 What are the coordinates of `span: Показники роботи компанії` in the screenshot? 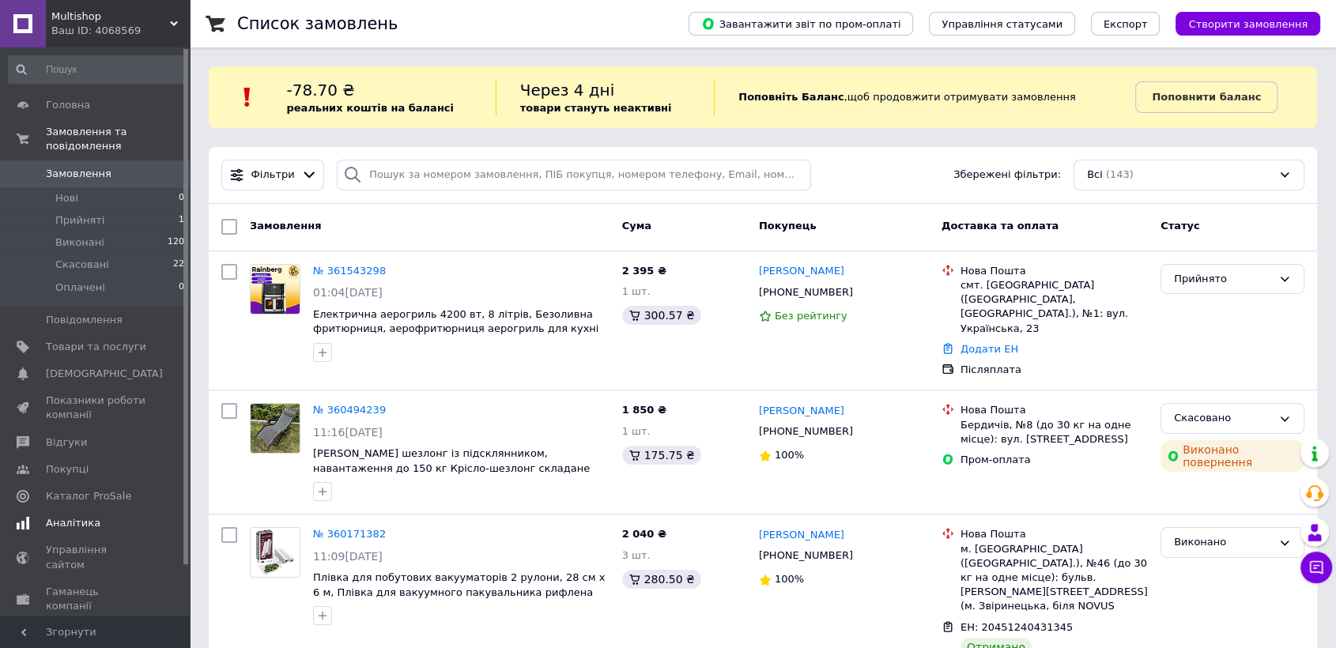 It's located at (96, 408).